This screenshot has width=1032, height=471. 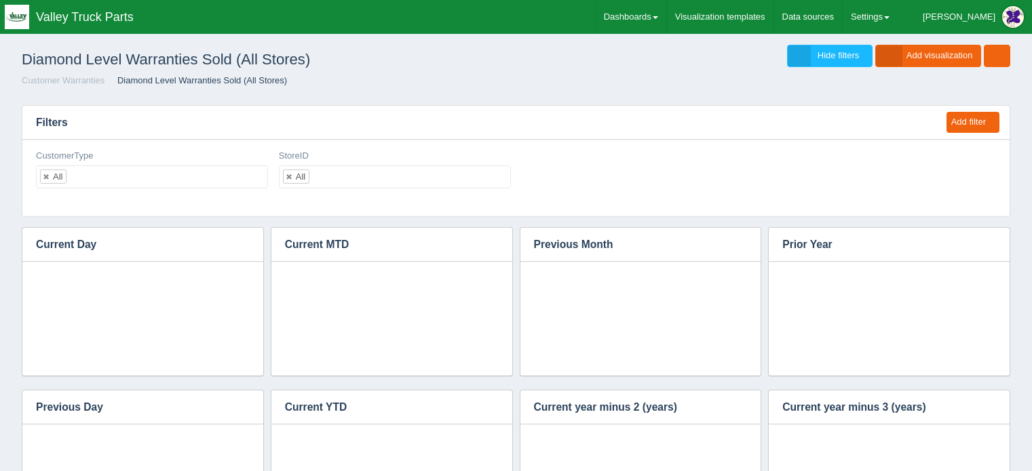 What do you see at coordinates (381, 408) in the screenshot?
I see `h3: Current YTD` at bounding box center [381, 408].